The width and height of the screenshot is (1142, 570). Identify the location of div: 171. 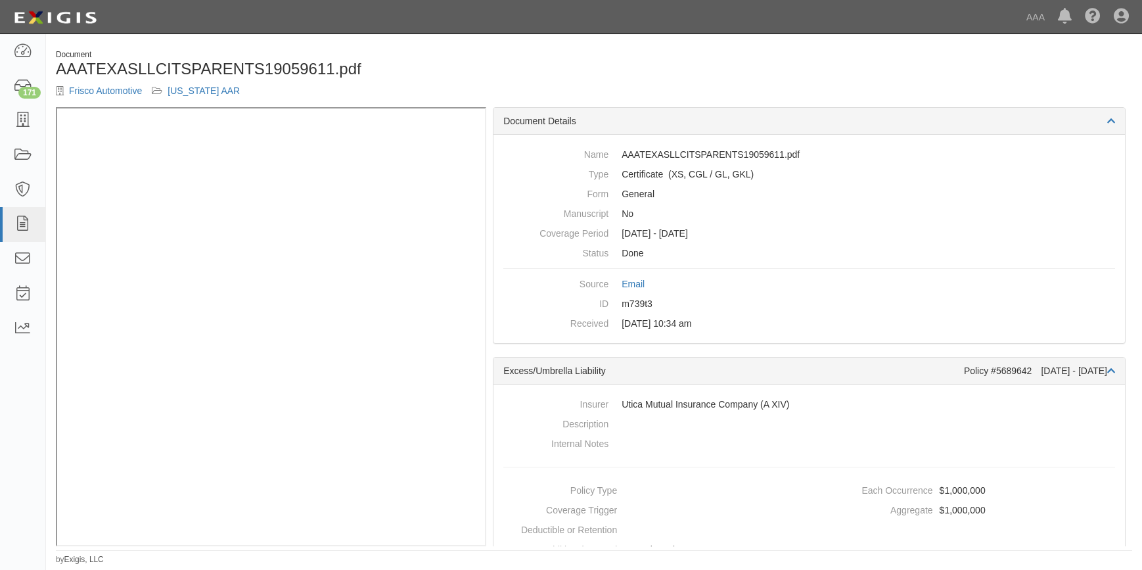
(30, 93).